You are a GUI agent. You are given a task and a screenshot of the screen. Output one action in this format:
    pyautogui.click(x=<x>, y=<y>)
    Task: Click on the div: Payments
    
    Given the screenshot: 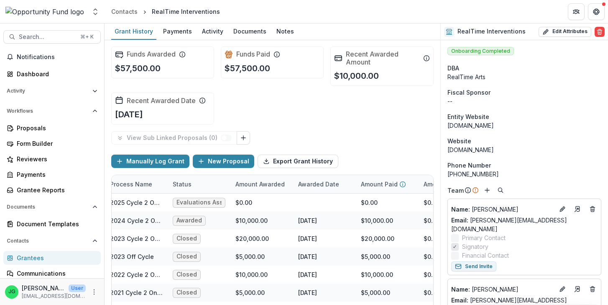 What is the action you would take?
    pyautogui.click(x=55, y=174)
    